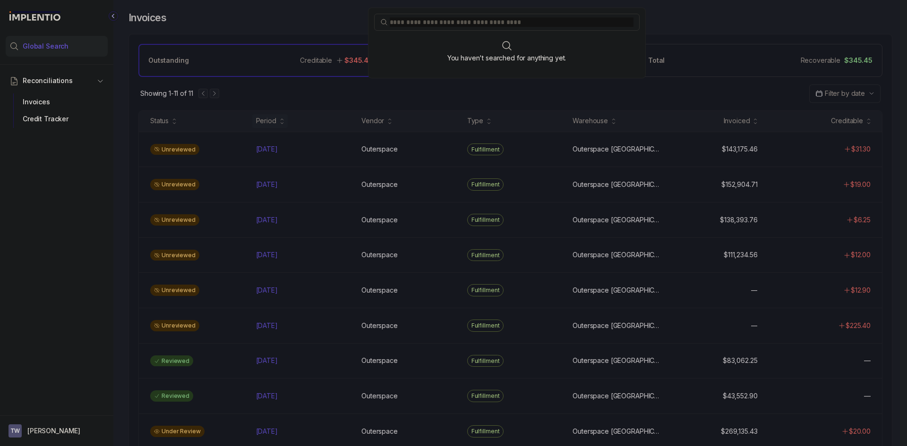 The width and height of the screenshot is (907, 446). Describe the element at coordinates (57, 81) in the screenshot. I see `button: Reconciliations` at that location.